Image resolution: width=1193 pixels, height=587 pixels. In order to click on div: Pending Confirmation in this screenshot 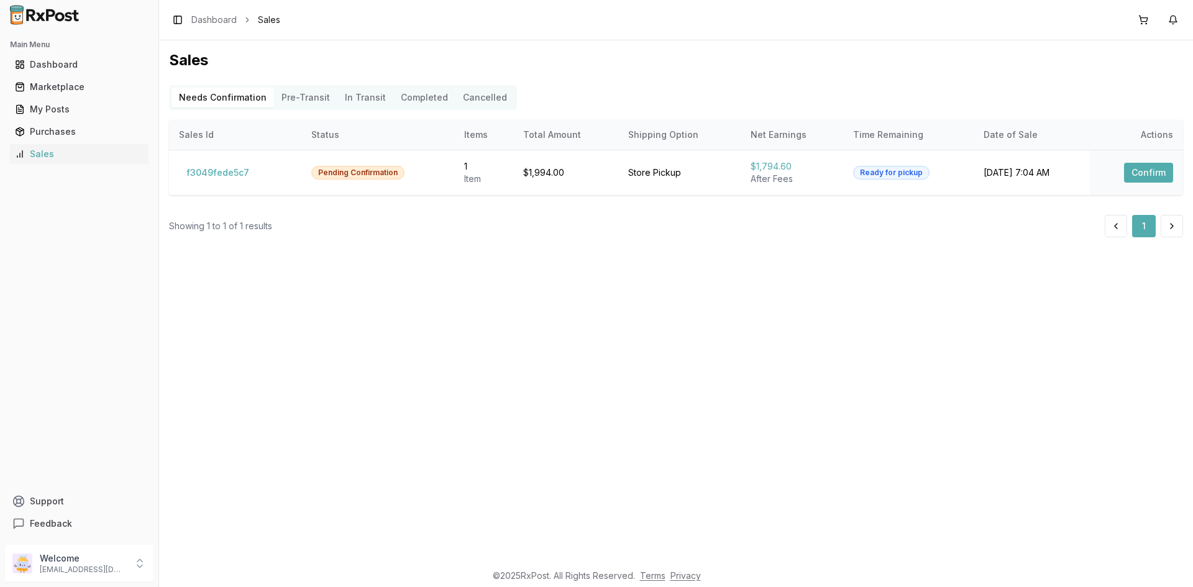, I will do `click(358, 173)`.